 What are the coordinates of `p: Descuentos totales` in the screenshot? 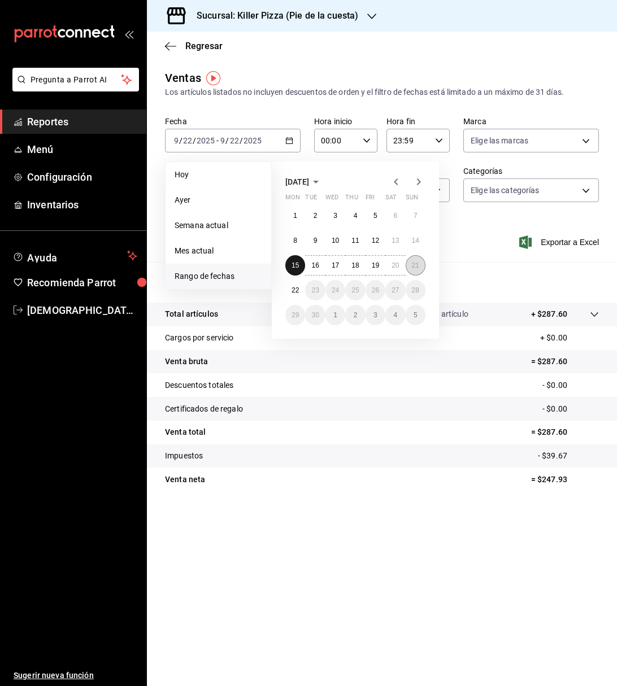 It's located at (199, 385).